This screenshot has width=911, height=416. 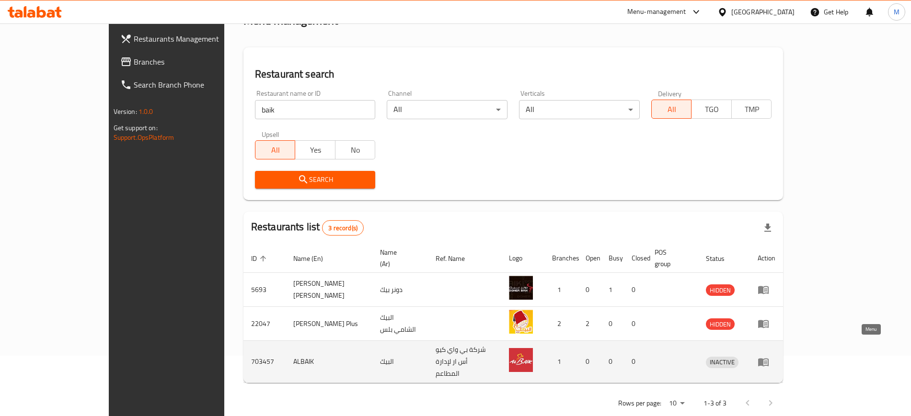 I want to click on th: Branches, so click(x=561, y=258).